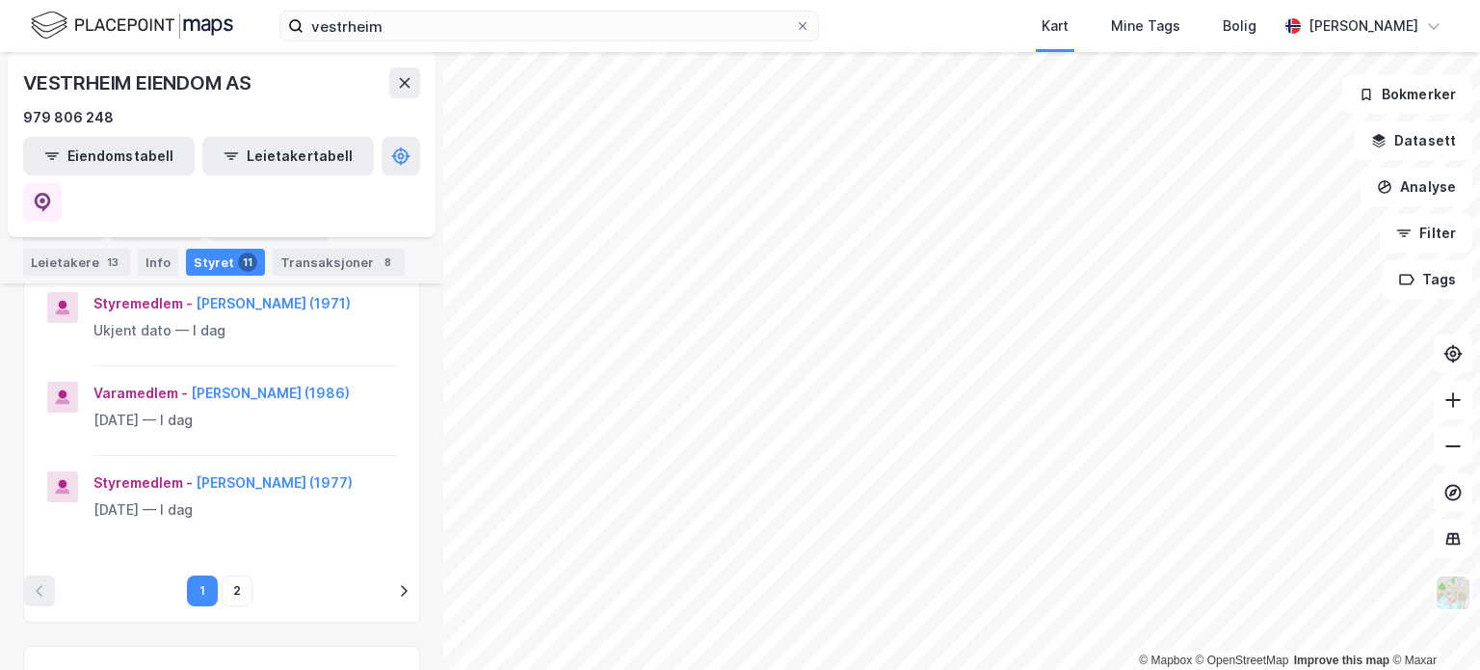  What do you see at coordinates (288, 156) in the screenshot?
I see `button: Leietakertabell` at bounding box center [288, 156].